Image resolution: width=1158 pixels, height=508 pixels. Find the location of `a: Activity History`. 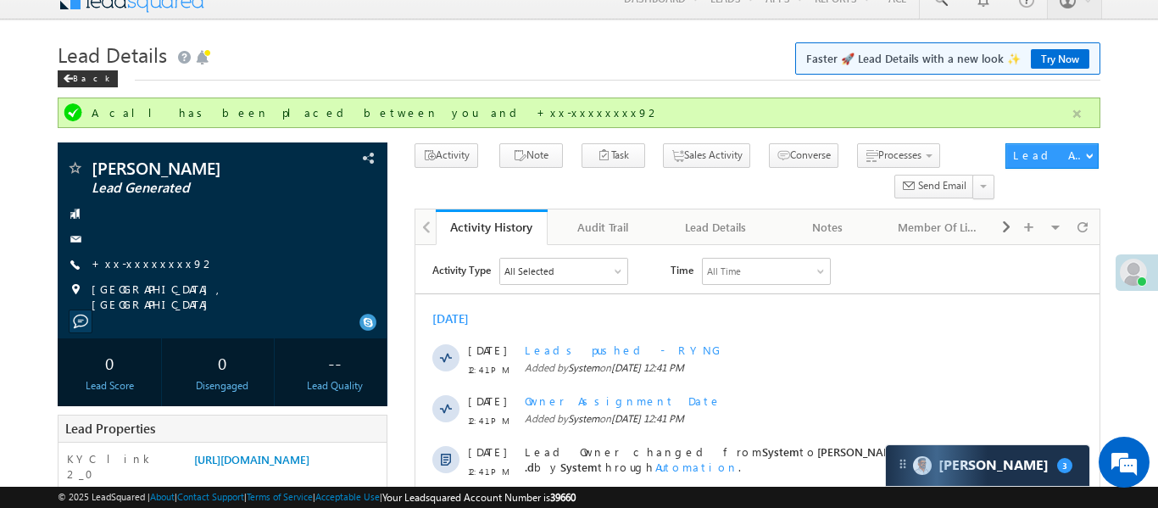

a: Activity History is located at coordinates (492, 227).